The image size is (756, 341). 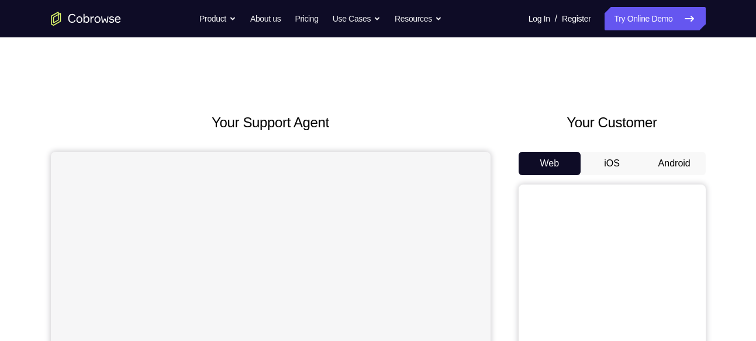 What do you see at coordinates (655, 19) in the screenshot?
I see `a: Try Online Demo` at bounding box center [655, 19].